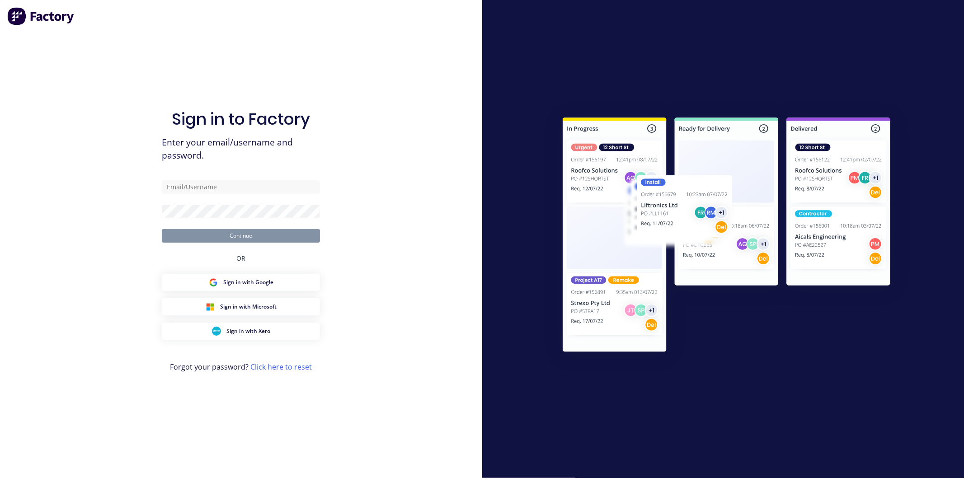  What do you see at coordinates (241, 367) in the screenshot?
I see `span: Forgot your password?` at bounding box center [241, 367].